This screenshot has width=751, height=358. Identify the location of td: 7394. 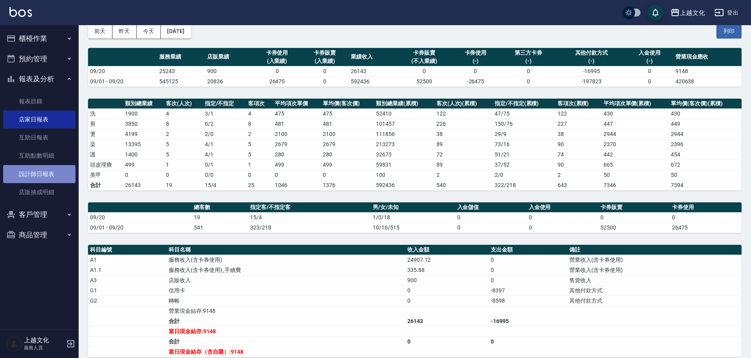
(705, 185).